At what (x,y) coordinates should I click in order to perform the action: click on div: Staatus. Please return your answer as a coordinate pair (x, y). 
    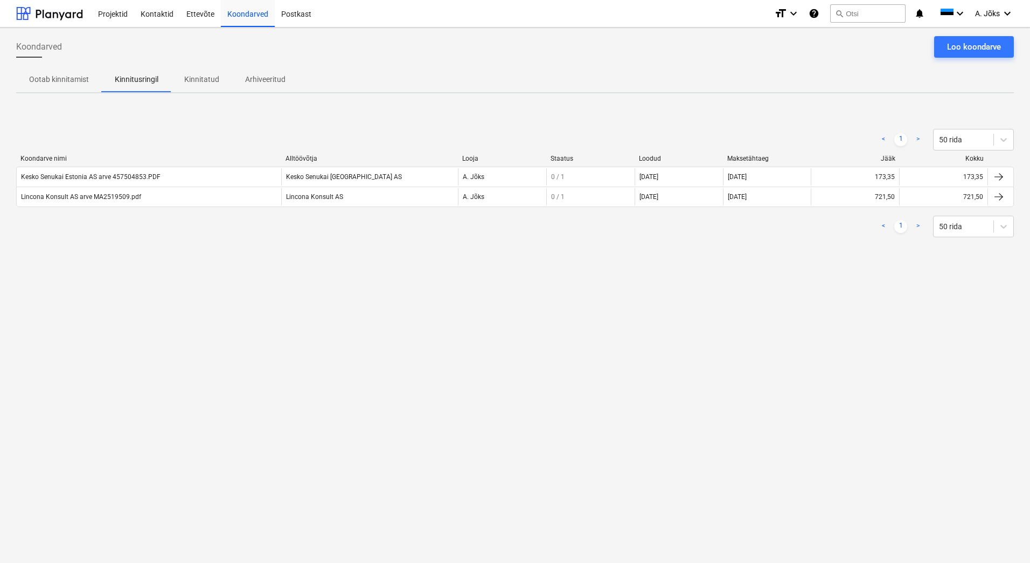
    Looking at the image, I should click on (591, 158).